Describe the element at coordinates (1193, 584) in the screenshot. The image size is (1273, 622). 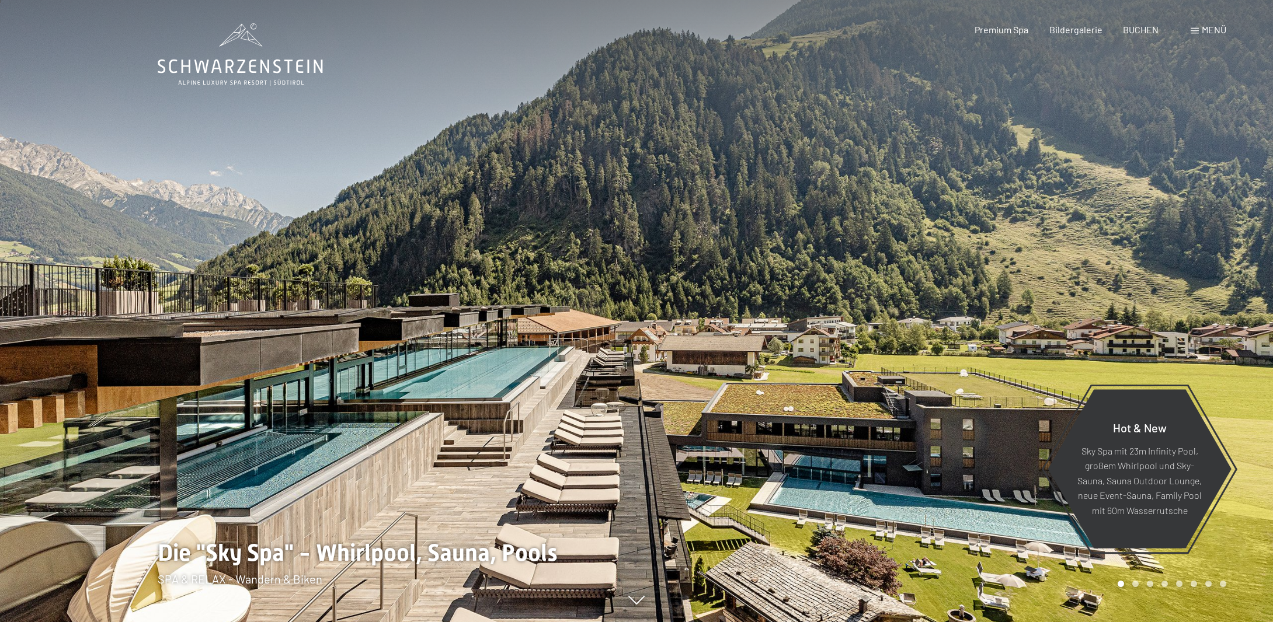
I see `div: Carousel Page 6` at that location.